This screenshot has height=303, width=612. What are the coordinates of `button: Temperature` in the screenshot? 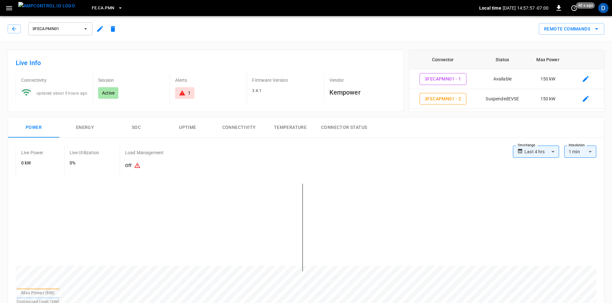 It's located at (290, 128).